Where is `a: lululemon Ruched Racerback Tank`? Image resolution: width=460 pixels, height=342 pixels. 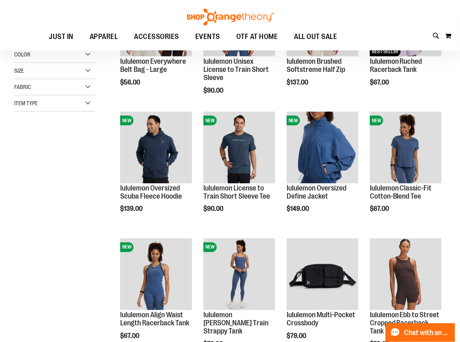
a: lululemon Ruched Racerback Tank is located at coordinates (396, 65).